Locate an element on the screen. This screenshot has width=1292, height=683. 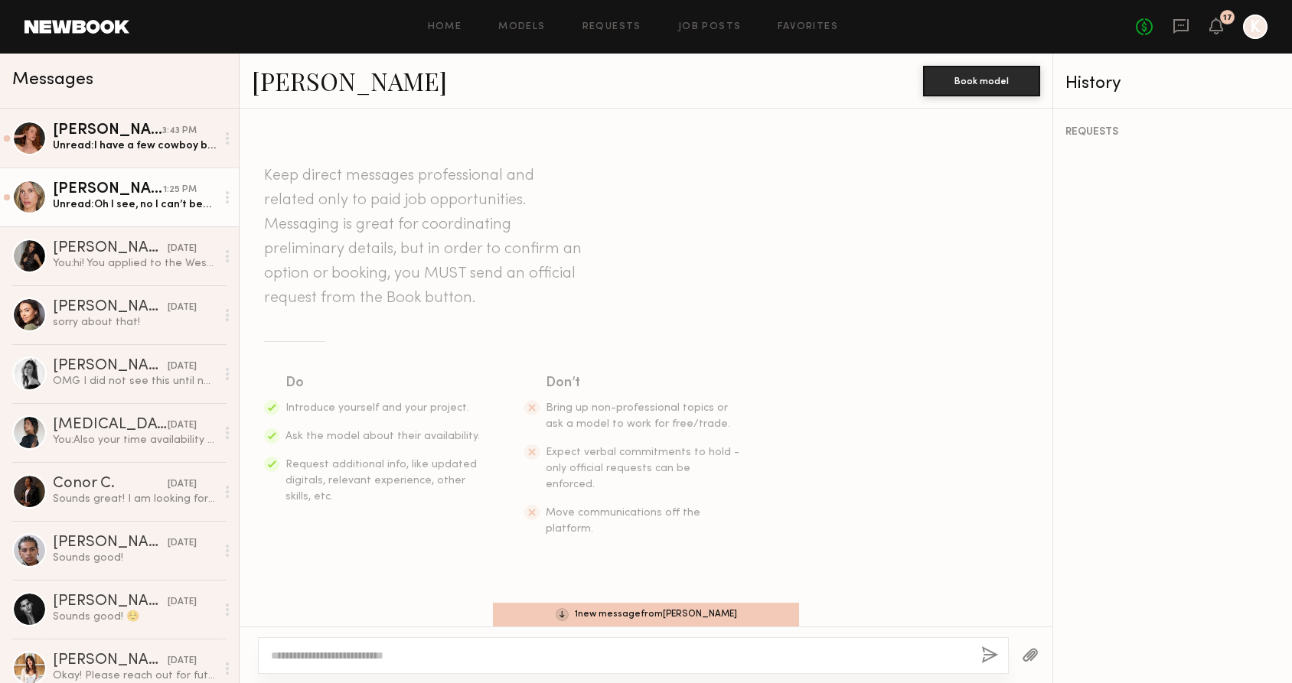
div: You: hi! You applied to the Western Jewelry Lifestyle campaign! I just wanted to make sure you sa... is located at coordinates (134, 263).